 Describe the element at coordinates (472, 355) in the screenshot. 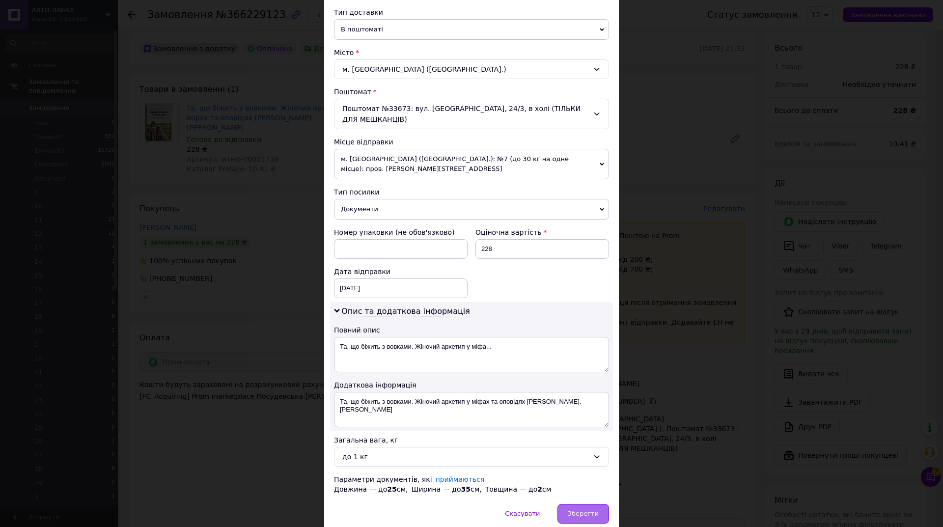

I see `textarea: Та, що біжить з вовками. Жіночий архетип у міфа...` at that location.